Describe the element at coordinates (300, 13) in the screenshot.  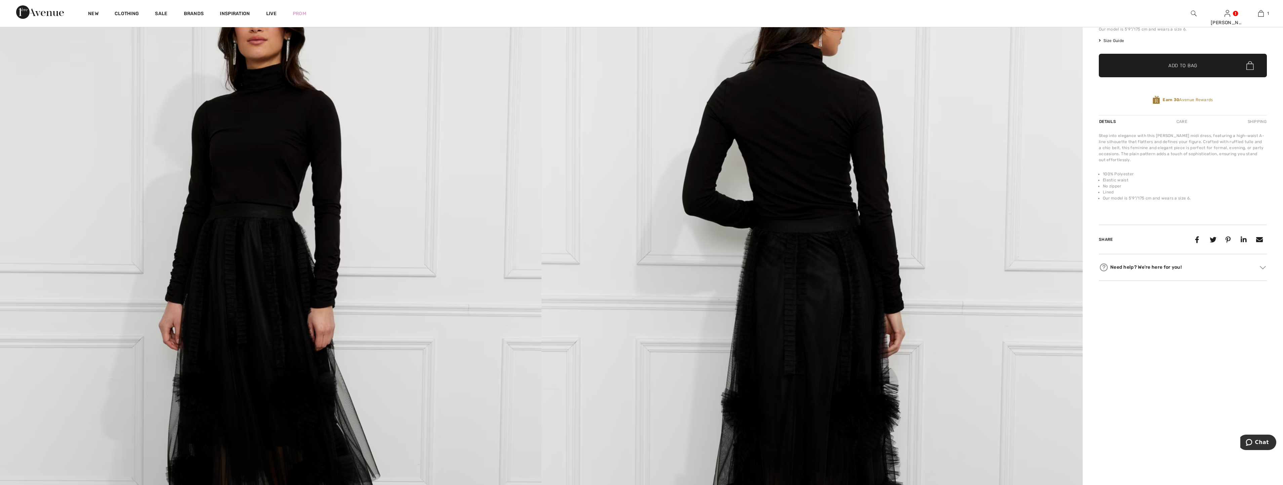
I see `a: Prom` at that location.